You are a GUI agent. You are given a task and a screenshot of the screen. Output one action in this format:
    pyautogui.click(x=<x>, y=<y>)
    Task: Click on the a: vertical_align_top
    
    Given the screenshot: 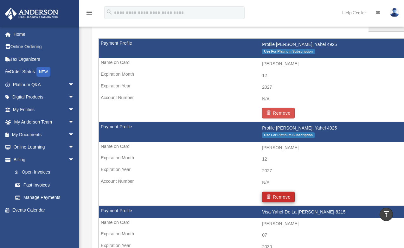 What is the action you would take?
    pyautogui.click(x=387, y=215)
    